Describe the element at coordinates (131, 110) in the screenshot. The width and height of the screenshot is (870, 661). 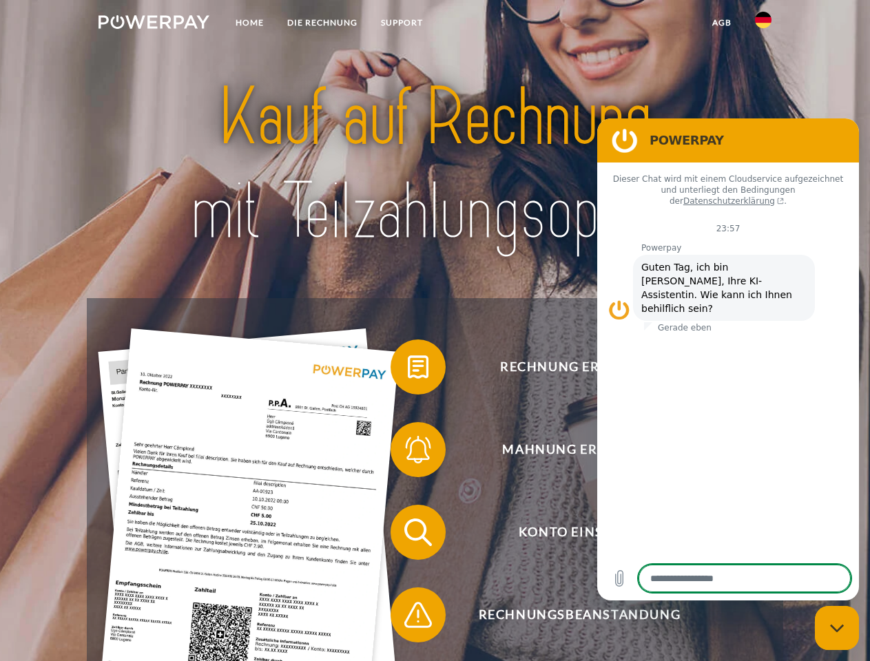
I see `p: 23:57` at that location.